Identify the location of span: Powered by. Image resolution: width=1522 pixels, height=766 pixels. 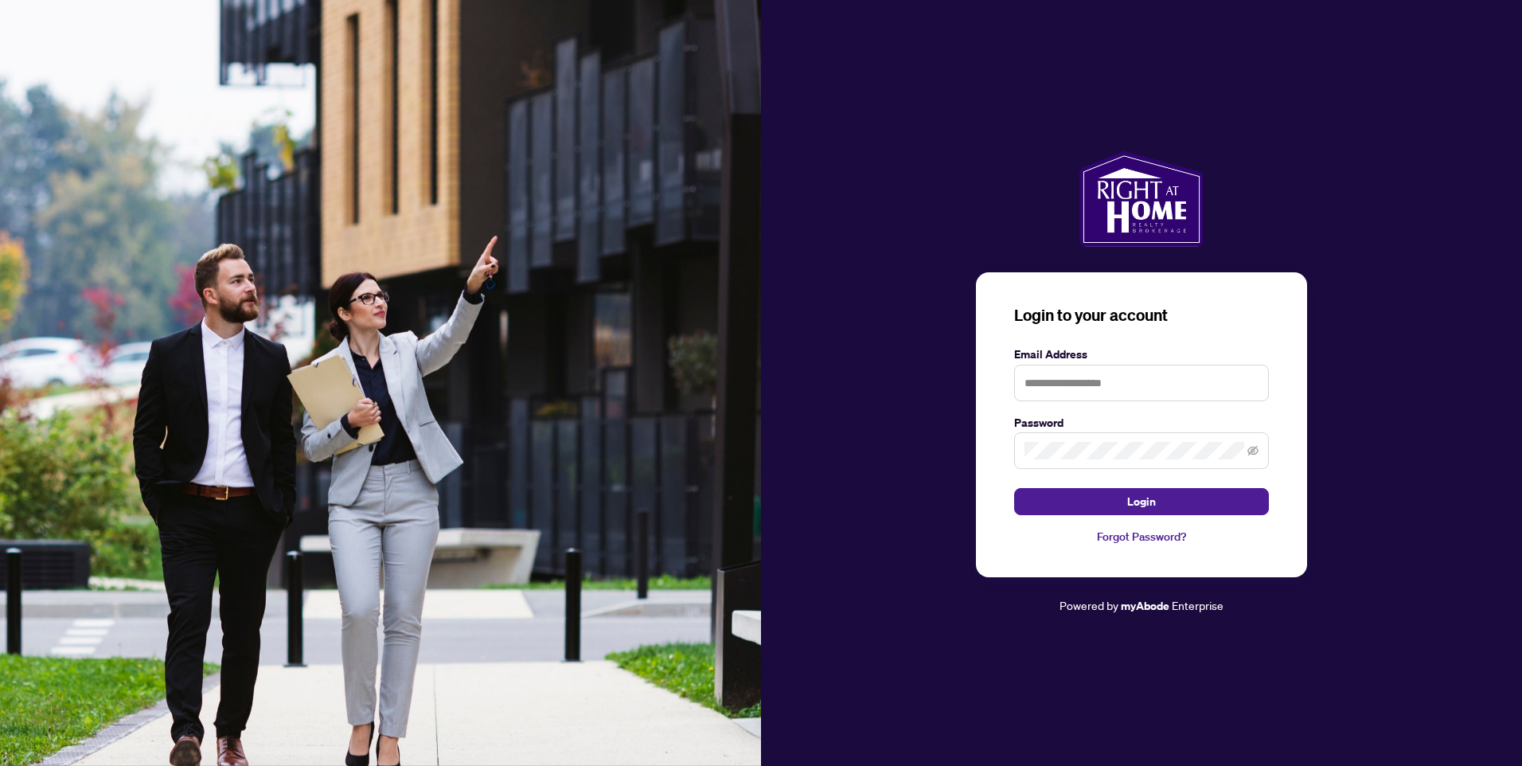
(1089, 605).